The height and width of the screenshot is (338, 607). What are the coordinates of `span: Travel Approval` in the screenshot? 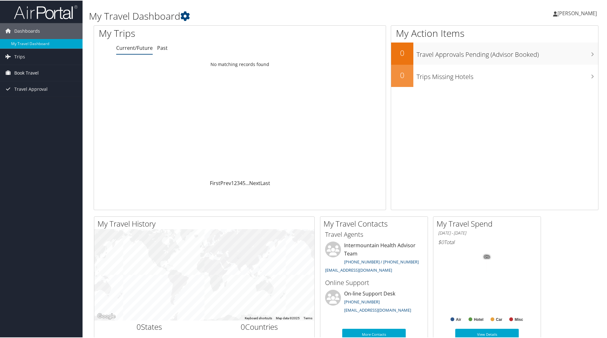 It's located at (31, 89).